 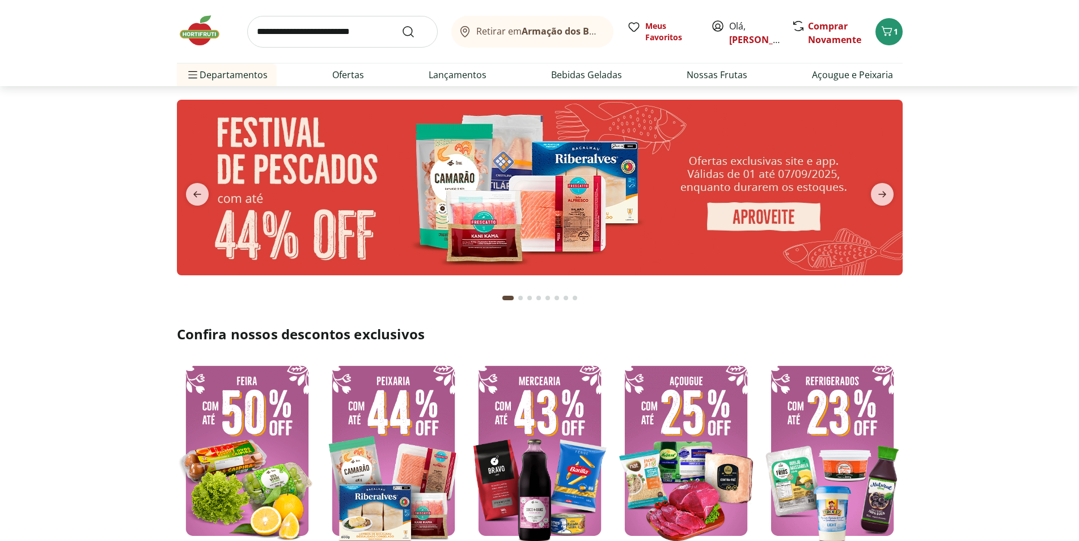 What do you see at coordinates (566, 298) in the screenshot?
I see `button: Go to page 7 from fs-carousel` at bounding box center [566, 298].